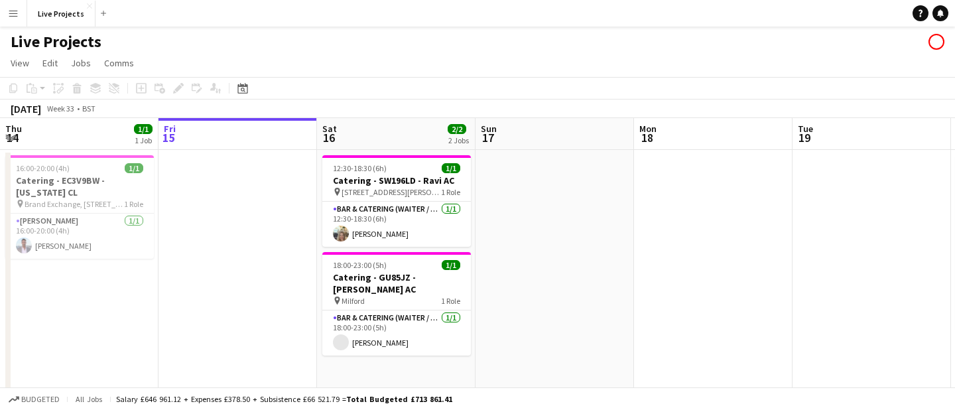 The width and height of the screenshot is (955, 410). I want to click on span: 17, so click(488, 137).